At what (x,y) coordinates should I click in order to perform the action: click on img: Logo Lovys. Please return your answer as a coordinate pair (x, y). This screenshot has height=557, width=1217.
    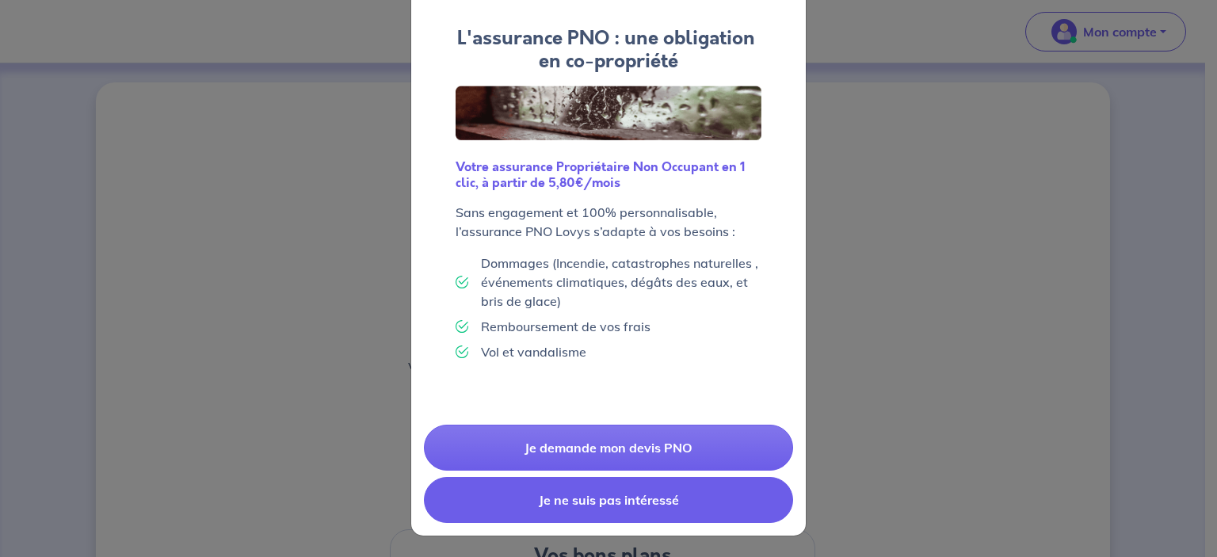
    Looking at the image, I should click on (608, 113).